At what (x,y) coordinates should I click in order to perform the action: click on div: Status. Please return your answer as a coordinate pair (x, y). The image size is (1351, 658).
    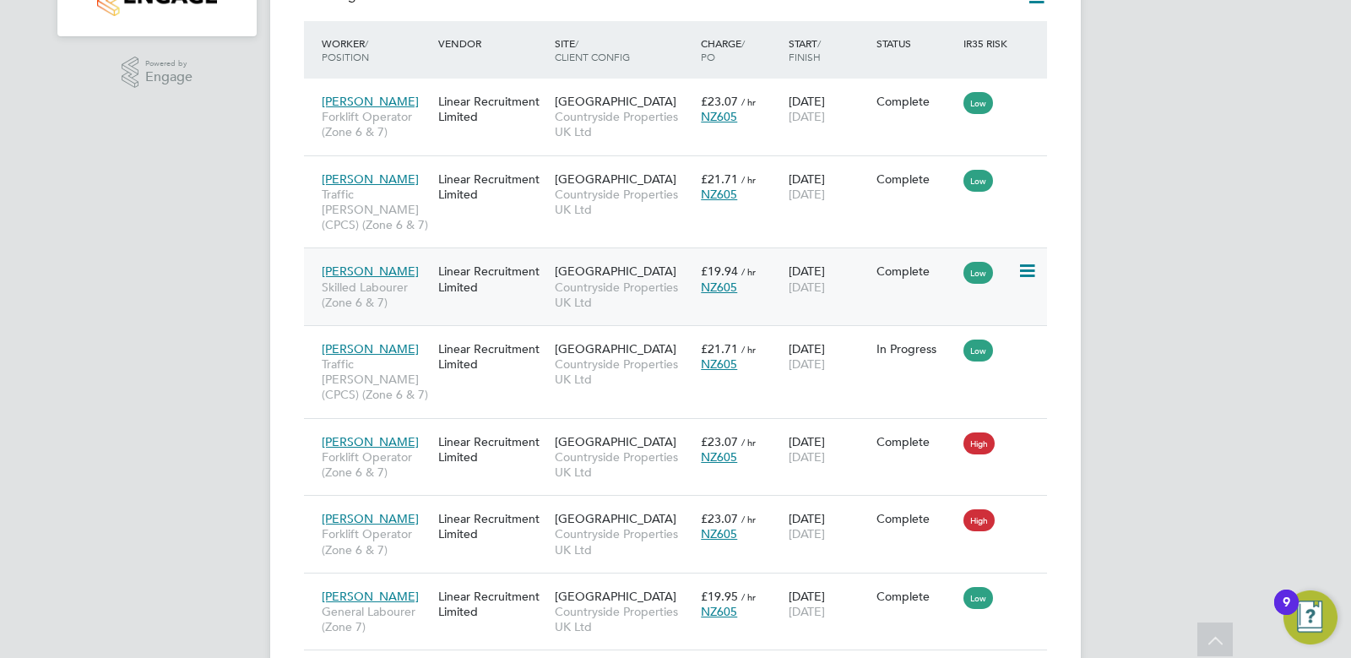
    Looking at the image, I should click on (916, 43).